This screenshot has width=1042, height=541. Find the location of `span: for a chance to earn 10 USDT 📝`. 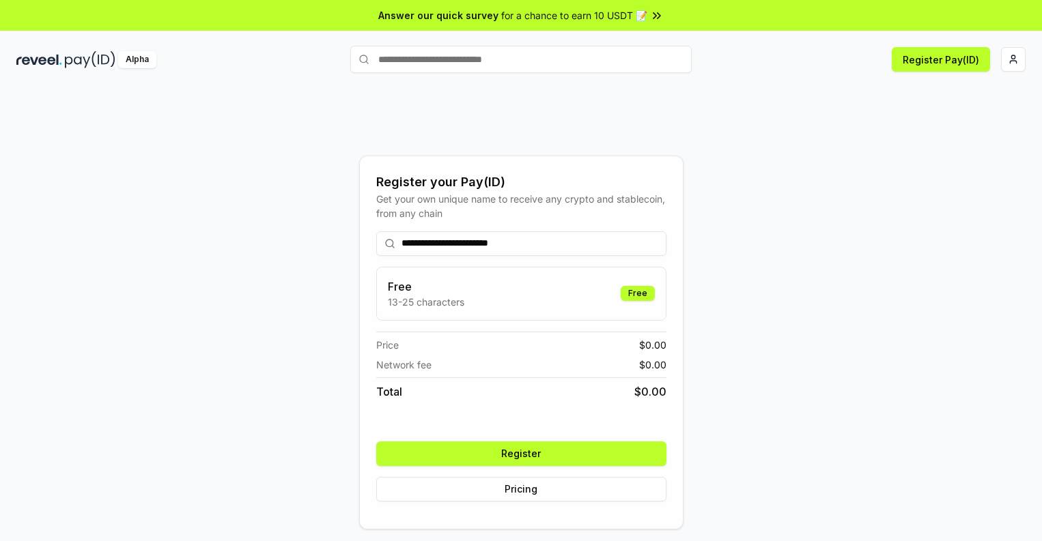

span: for a chance to earn 10 USDT 📝 is located at coordinates (574, 15).